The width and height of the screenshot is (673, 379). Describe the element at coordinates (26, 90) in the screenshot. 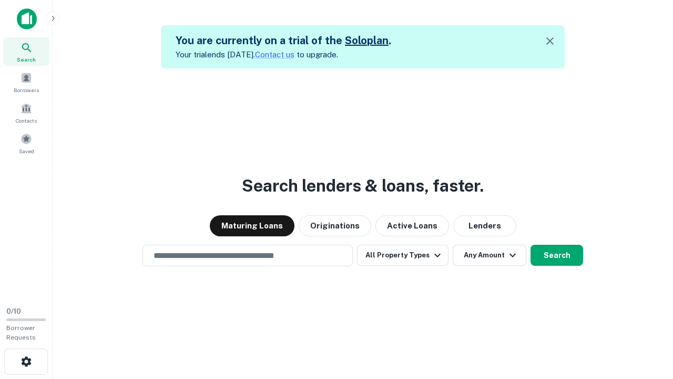

I see `span: Borrowers` at that location.